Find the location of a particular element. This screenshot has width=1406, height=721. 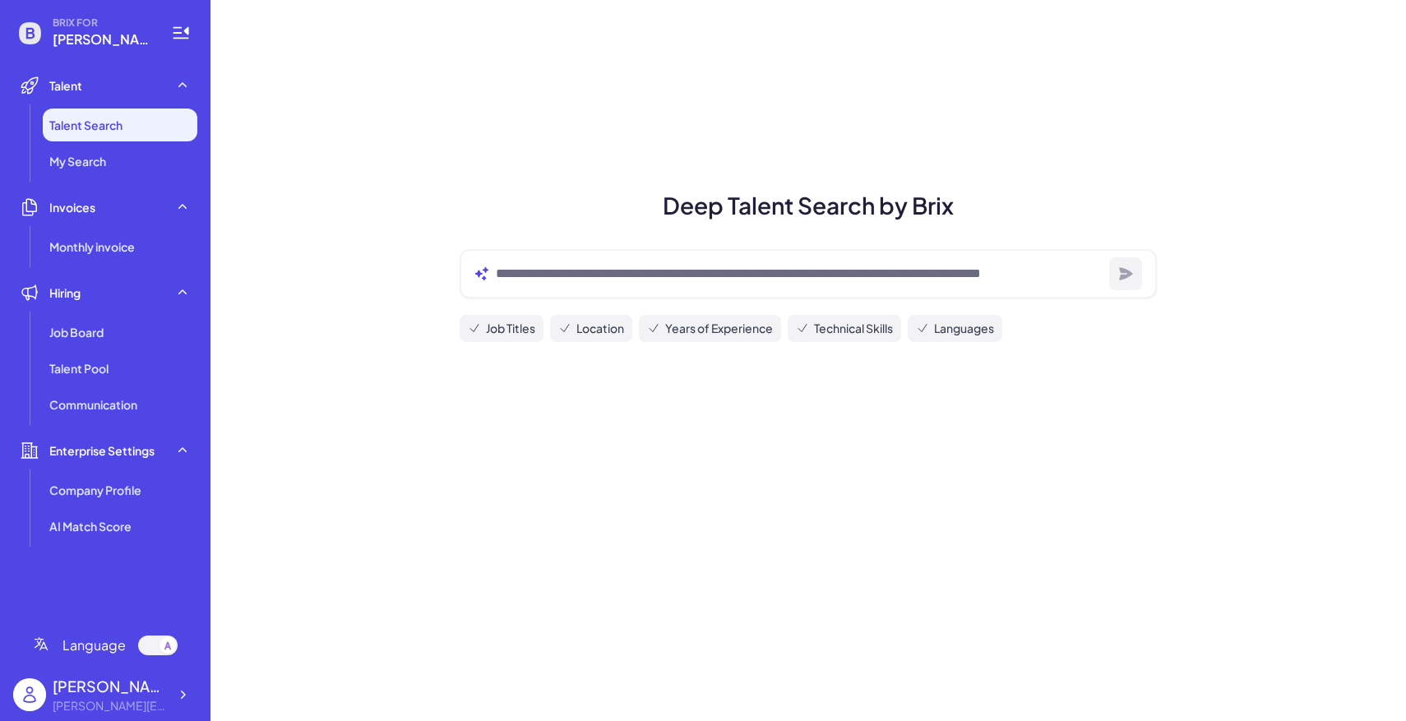

span: Years of Experience is located at coordinates (719, 328).